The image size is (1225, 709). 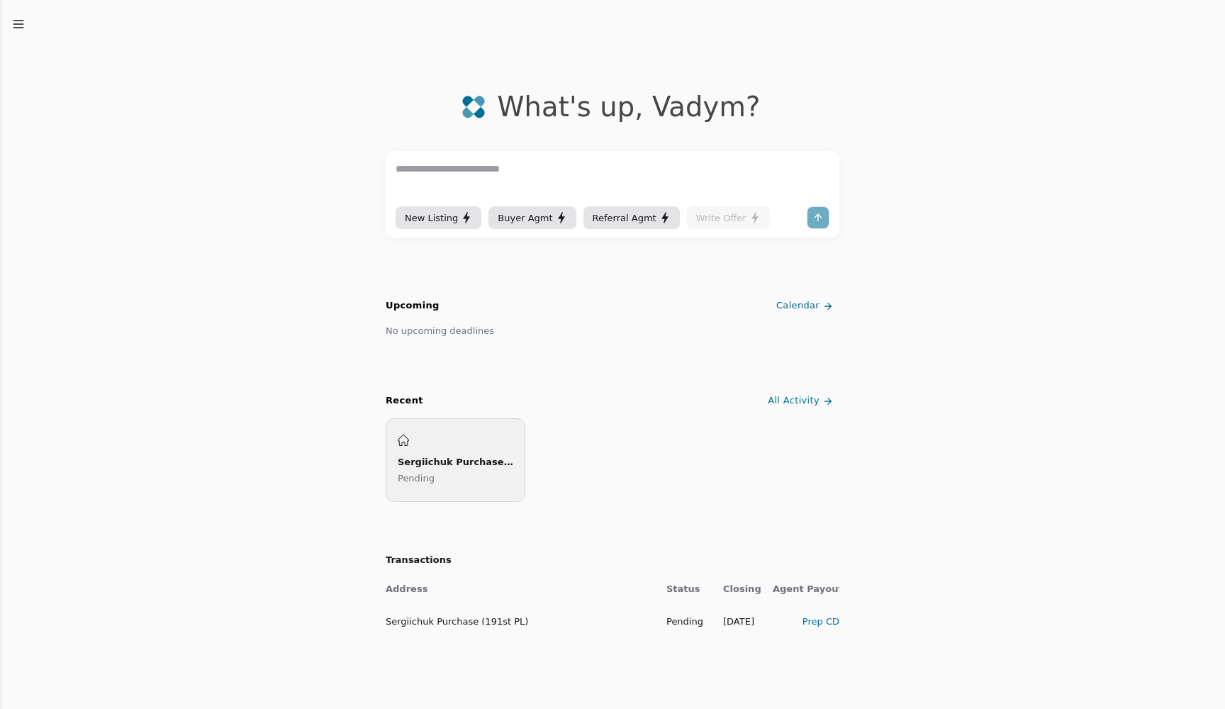 What do you see at coordinates (628, 106) in the screenshot?
I see `div: What's up , Vadym ?` at bounding box center [628, 106].